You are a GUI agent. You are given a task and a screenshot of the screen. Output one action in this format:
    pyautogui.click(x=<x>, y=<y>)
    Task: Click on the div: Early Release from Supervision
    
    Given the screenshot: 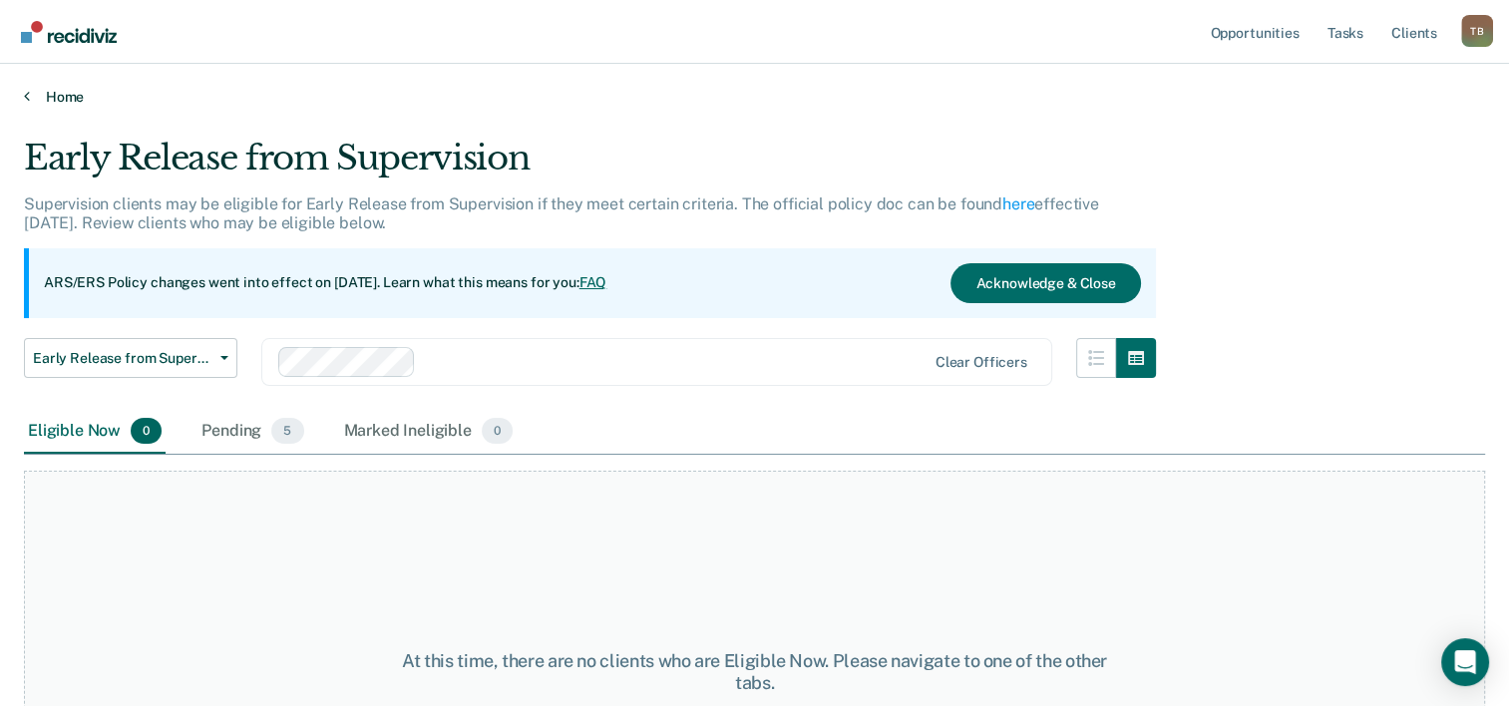 What is the action you would take?
    pyautogui.click(x=589, y=166)
    